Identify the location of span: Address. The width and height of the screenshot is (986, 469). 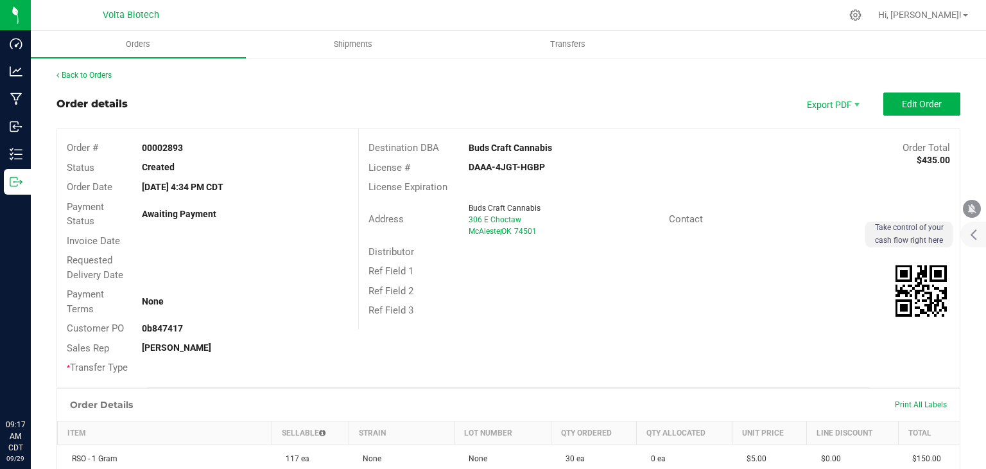
(386, 219).